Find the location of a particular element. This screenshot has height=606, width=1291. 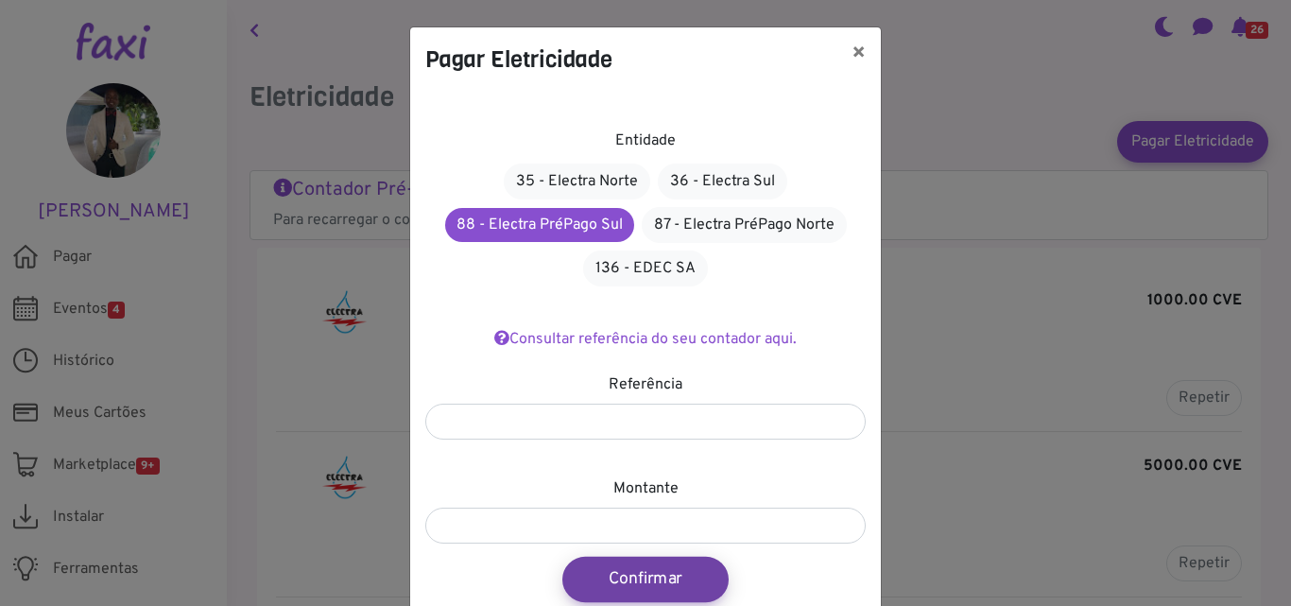

a: 136 - EDEC SA is located at coordinates (646, 269).